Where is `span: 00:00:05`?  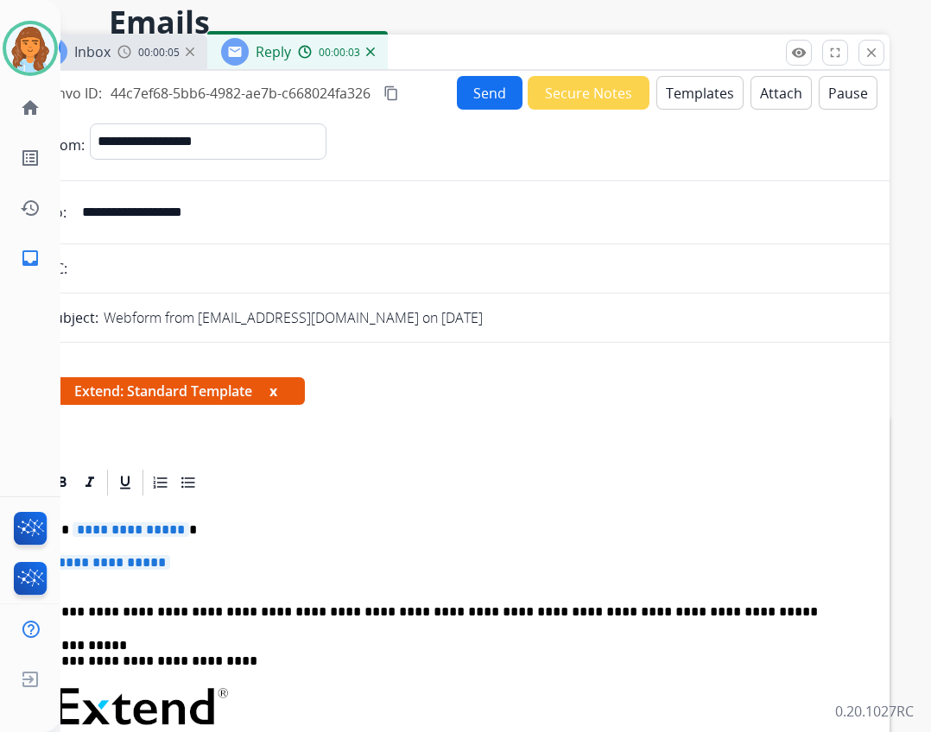
span: 00:00:05 is located at coordinates (159, 53).